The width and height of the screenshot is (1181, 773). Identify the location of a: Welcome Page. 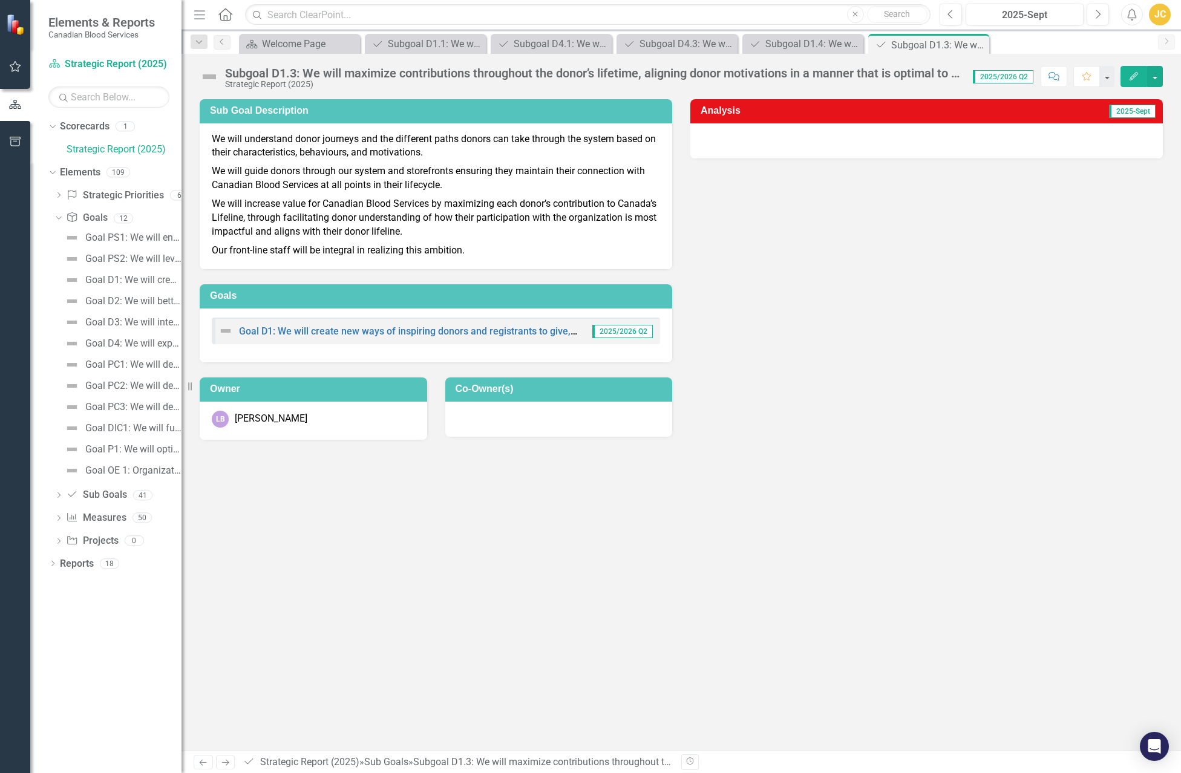
(299, 44).